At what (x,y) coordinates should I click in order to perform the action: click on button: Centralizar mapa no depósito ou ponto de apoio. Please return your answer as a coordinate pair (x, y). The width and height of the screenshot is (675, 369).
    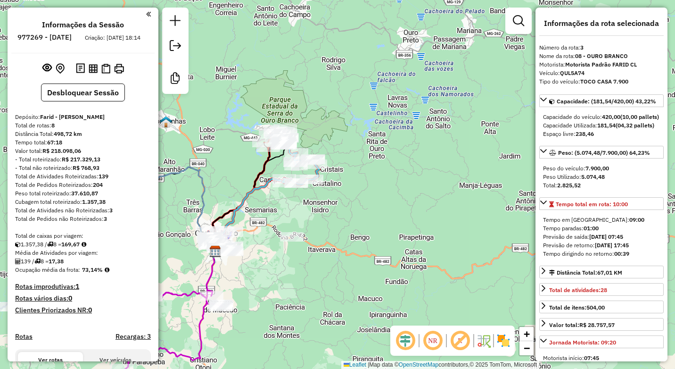
    Looking at the image, I should click on (60, 68).